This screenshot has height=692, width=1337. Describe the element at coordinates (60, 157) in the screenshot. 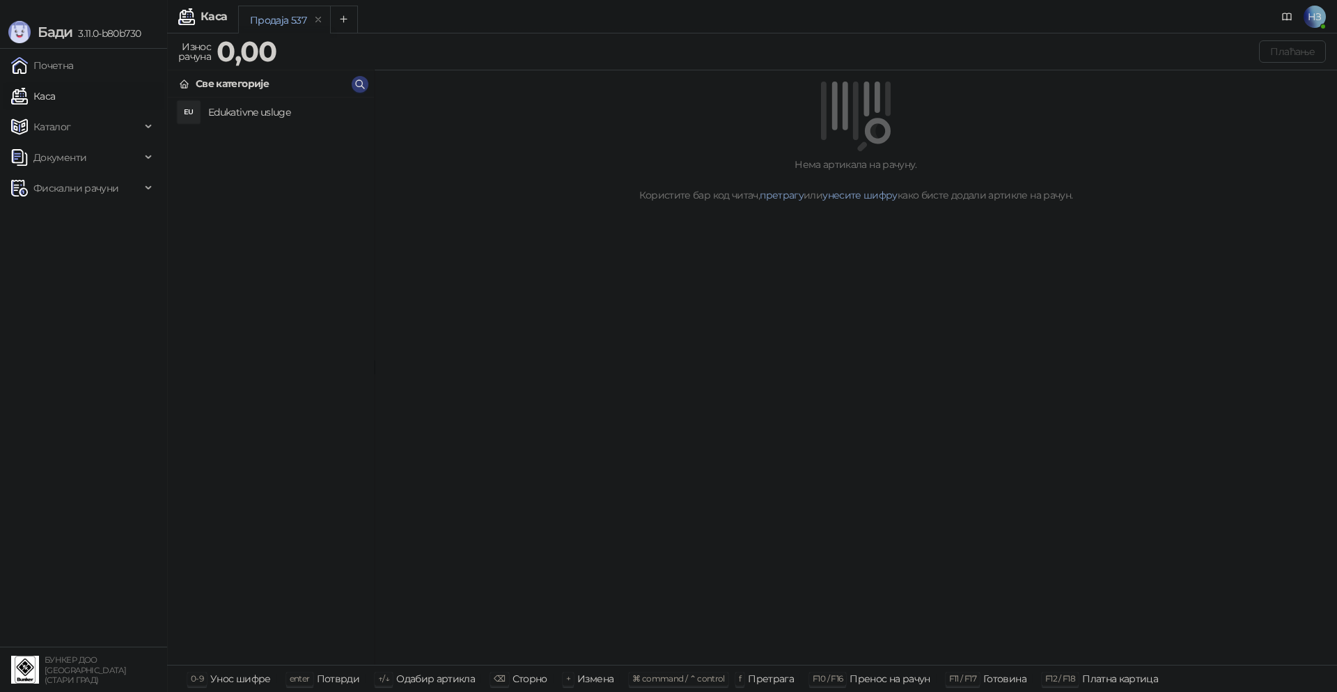

I see `span: Документи` at that location.